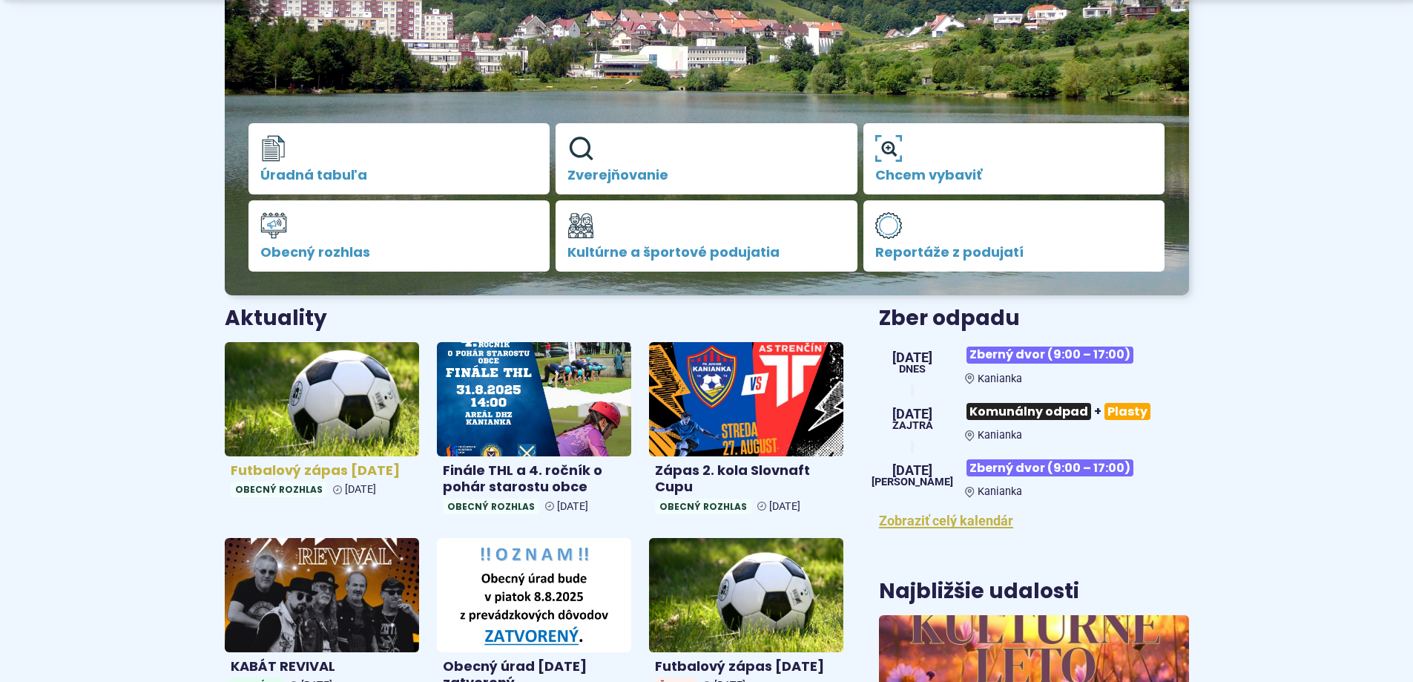  I want to click on span: Reportáže z podujatí, so click(1014, 252).